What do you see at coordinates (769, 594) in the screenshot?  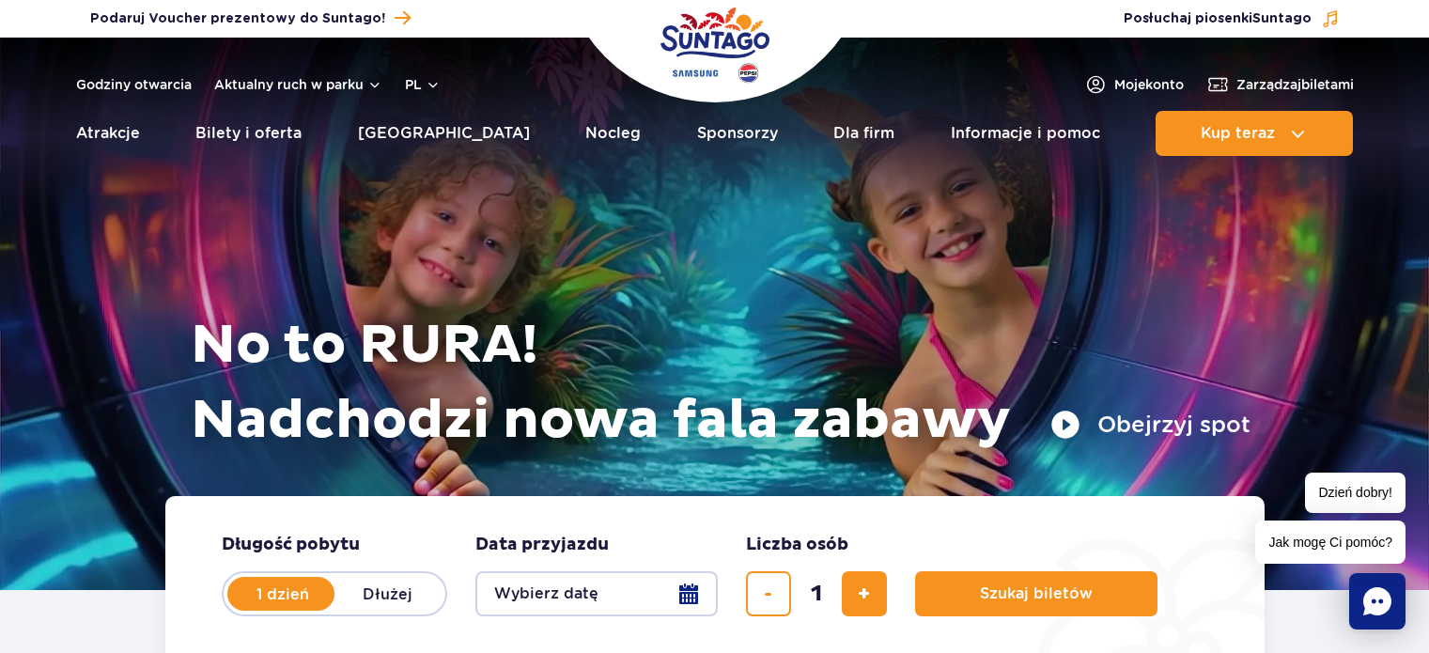 I see `button: usuń bilet` at bounding box center [769, 594].